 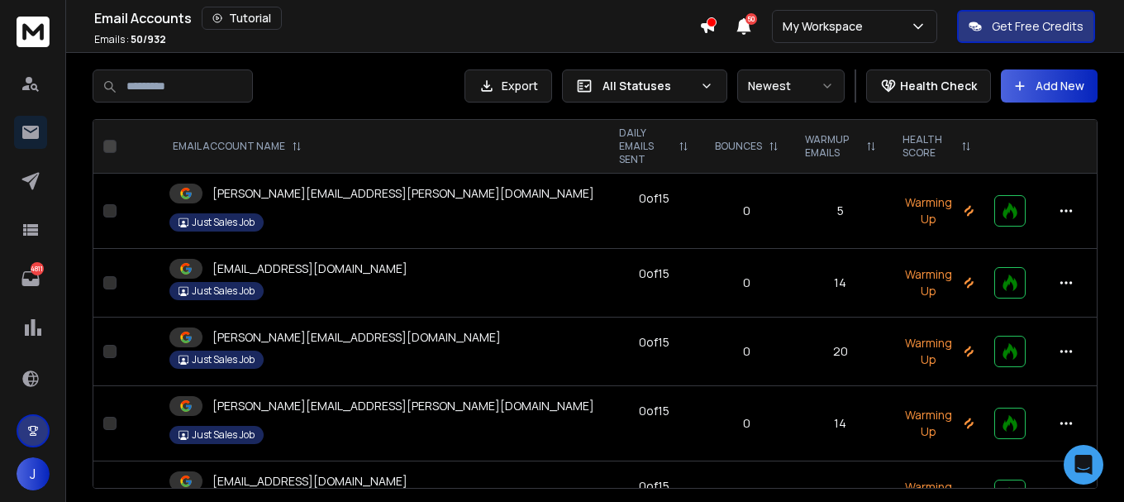 I want to click on span: J, so click(x=33, y=474).